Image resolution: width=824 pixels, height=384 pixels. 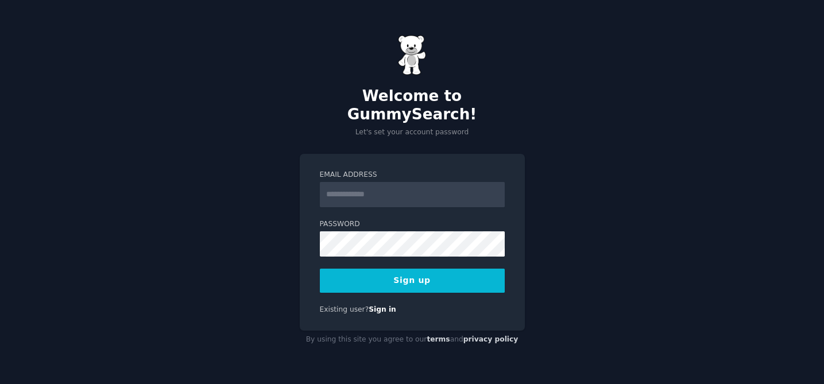 I want to click on a: terms, so click(x=438, y=340).